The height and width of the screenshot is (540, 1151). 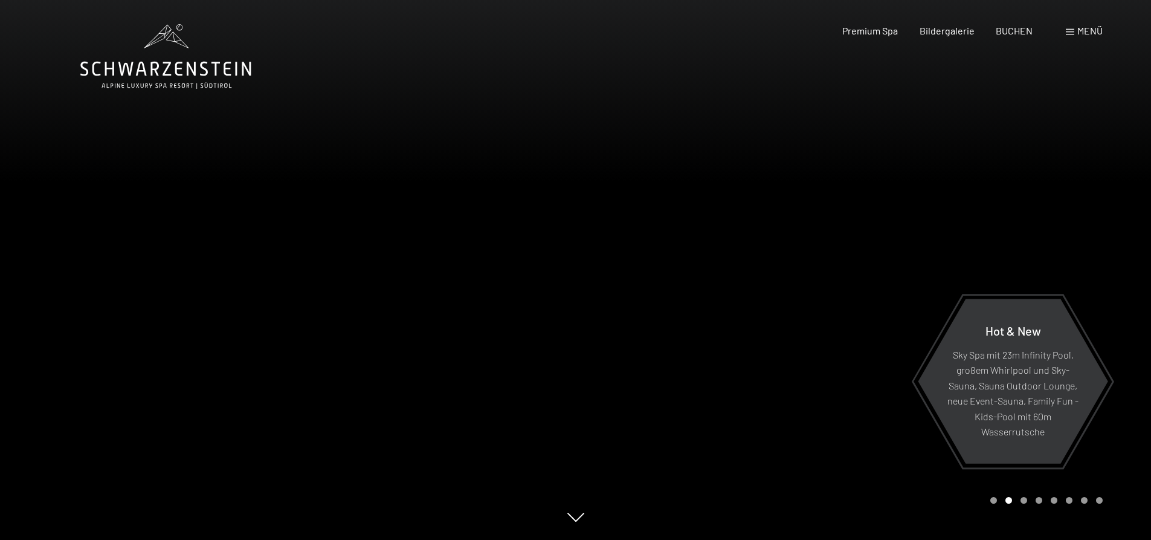 What do you see at coordinates (947, 30) in the screenshot?
I see `span: Bildergalerie` at bounding box center [947, 30].